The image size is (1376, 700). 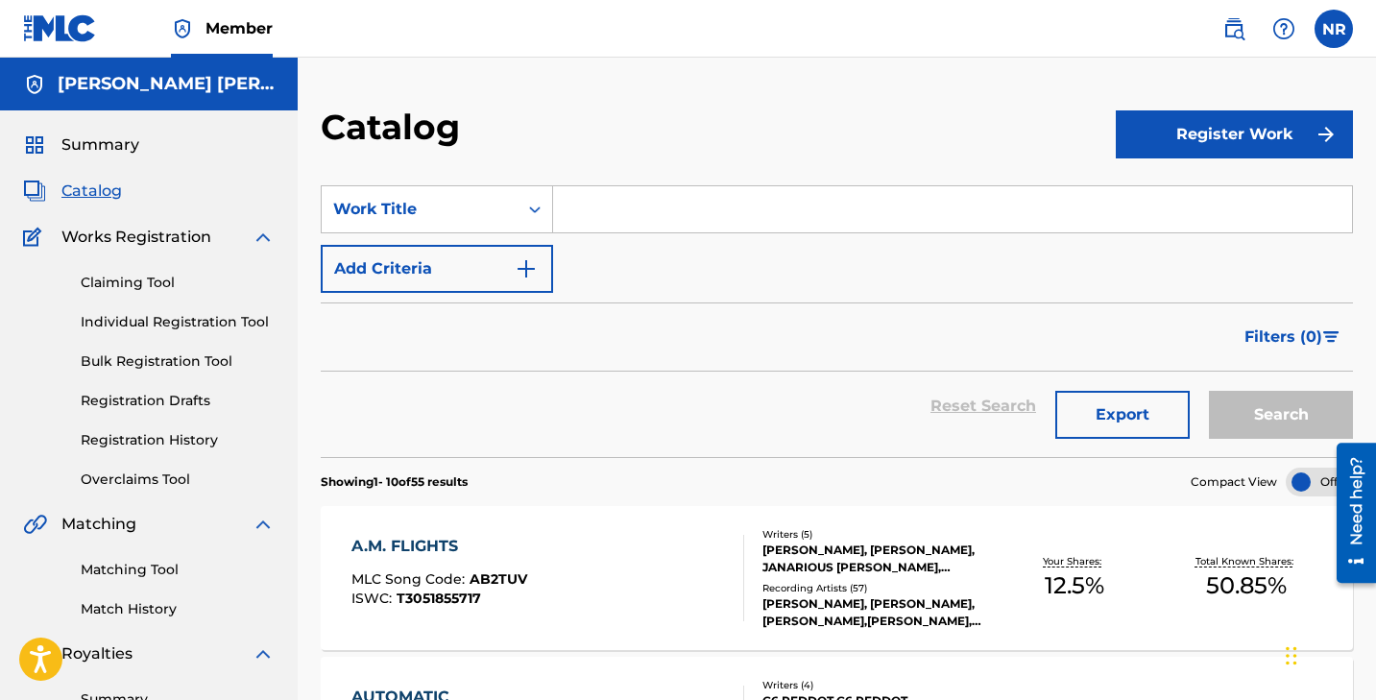 I want to click on div: Writers ( 5 ), so click(x=876, y=534).